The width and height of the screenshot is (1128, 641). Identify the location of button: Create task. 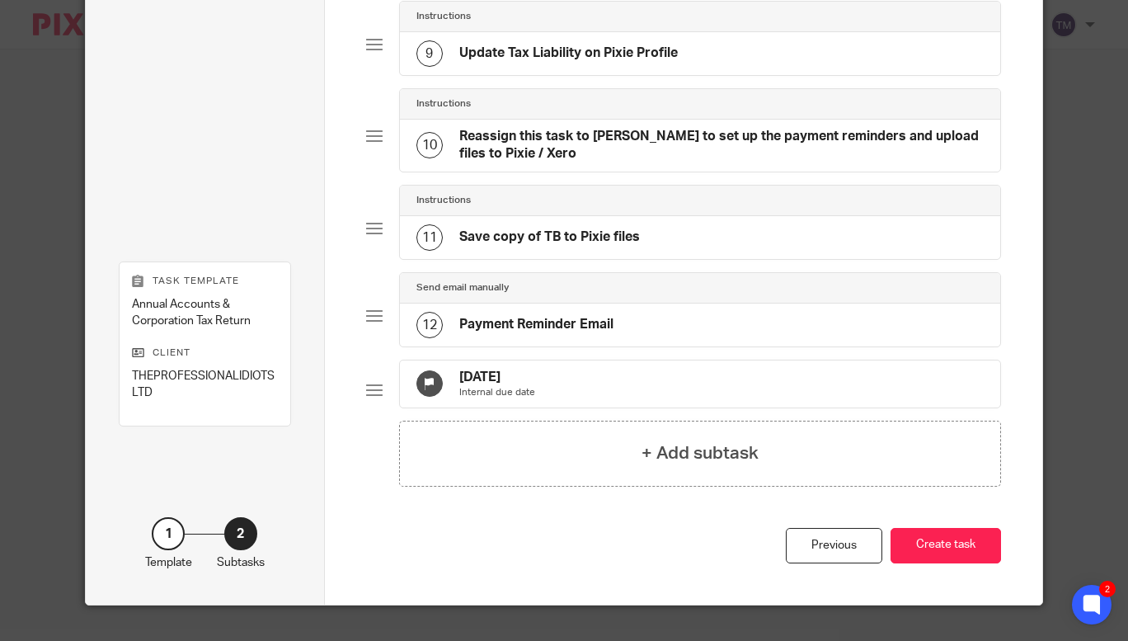
(946, 545).